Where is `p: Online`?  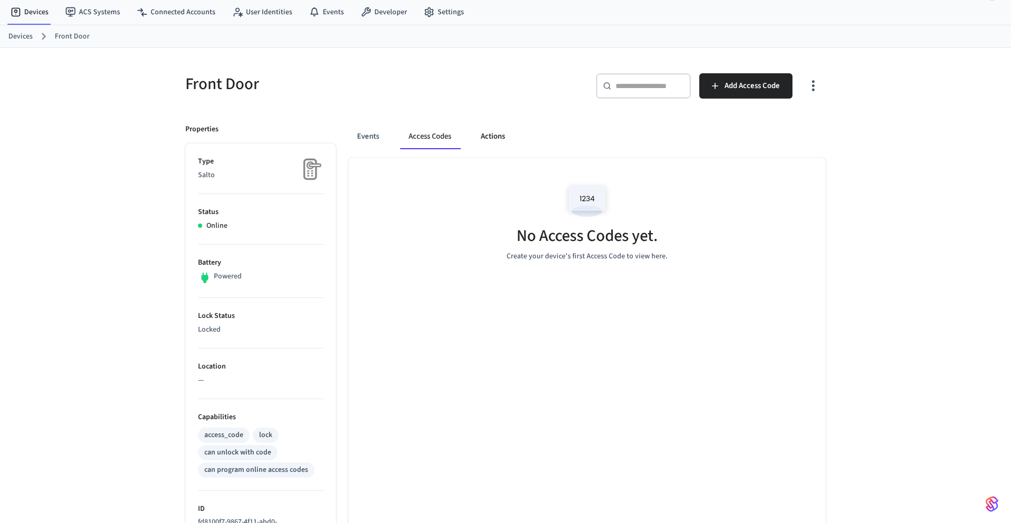
p: Online is located at coordinates (217, 225).